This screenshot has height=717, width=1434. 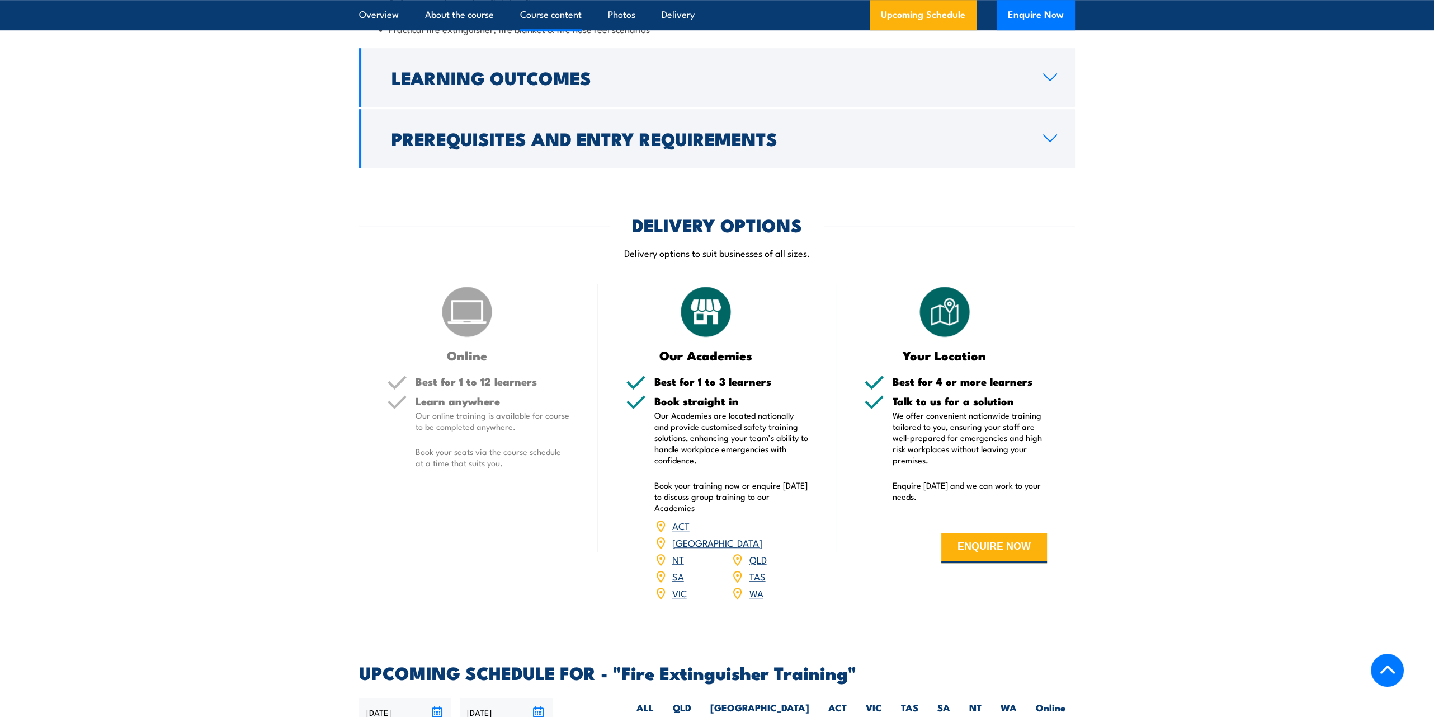 I want to click on a: TAS, so click(x=757, y=576).